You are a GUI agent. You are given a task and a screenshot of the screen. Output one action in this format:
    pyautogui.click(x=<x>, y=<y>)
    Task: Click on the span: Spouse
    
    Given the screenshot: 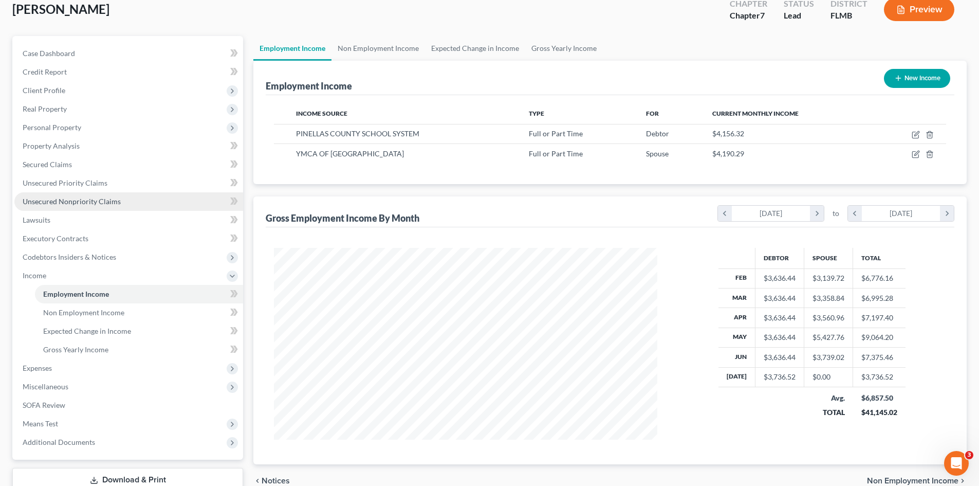 What is the action you would take?
    pyautogui.click(x=657, y=153)
    